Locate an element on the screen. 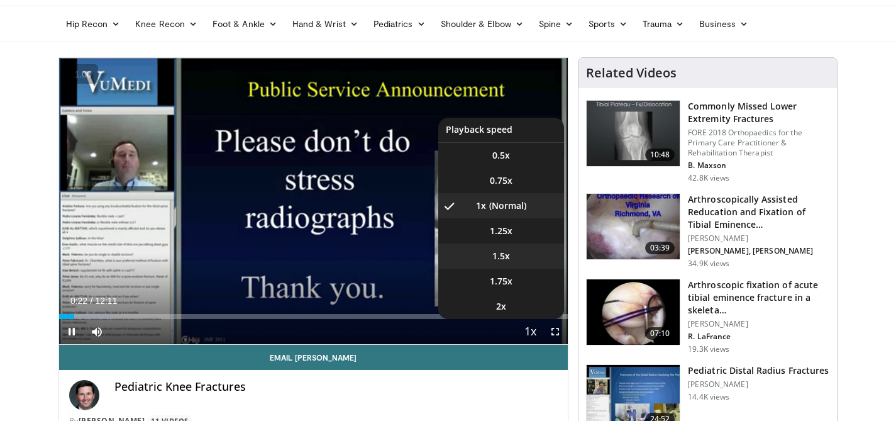  span: 12:11 is located at coordinates (106, 301).